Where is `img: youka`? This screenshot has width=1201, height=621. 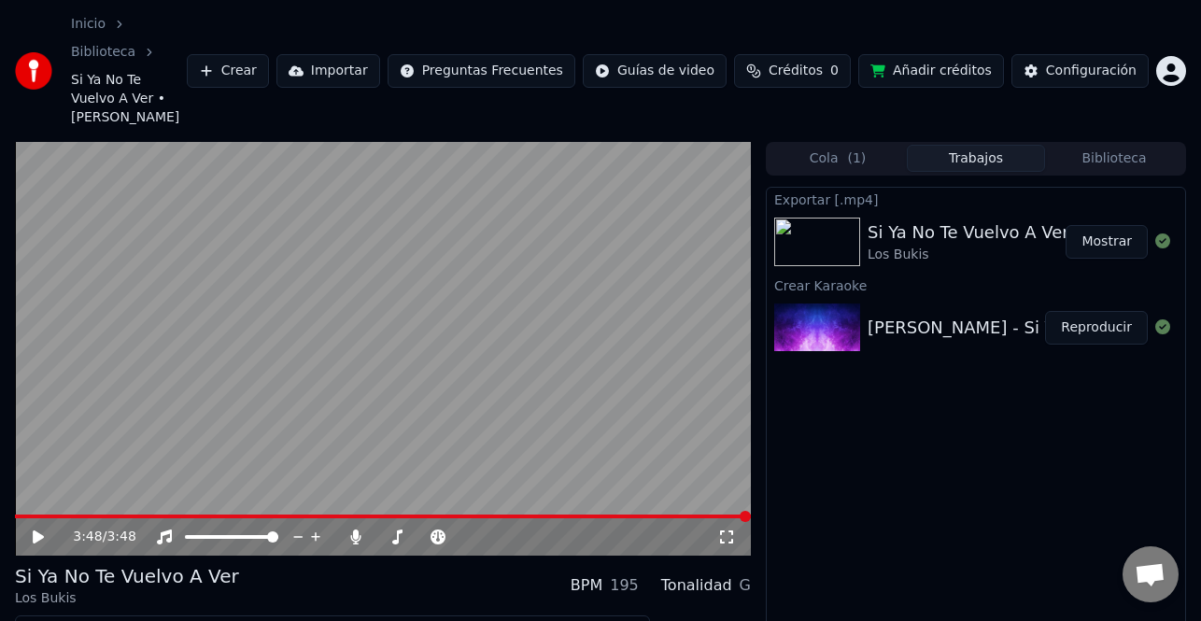 img: youka is located at coordinates (34, 71).